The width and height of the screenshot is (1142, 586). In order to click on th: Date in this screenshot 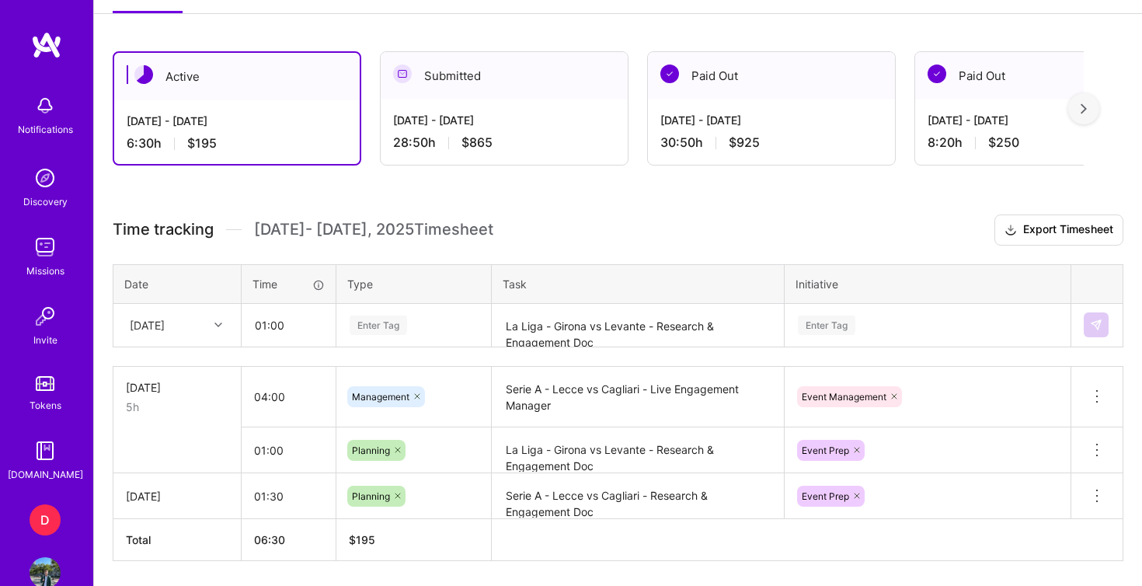, I will do `click(177, 284)`.